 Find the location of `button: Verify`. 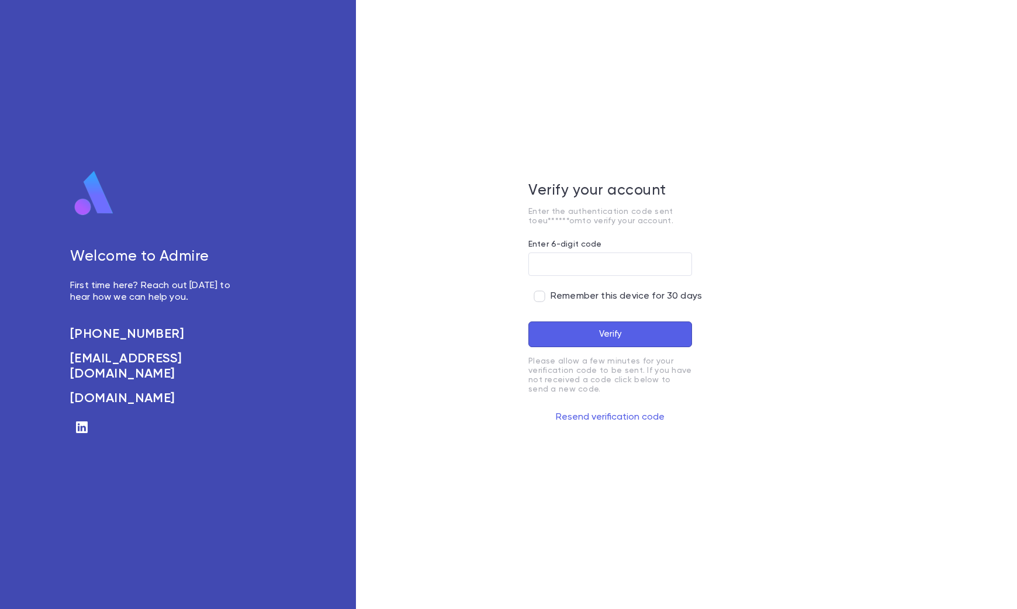

button: Verify is located at coordinates (610, 334).